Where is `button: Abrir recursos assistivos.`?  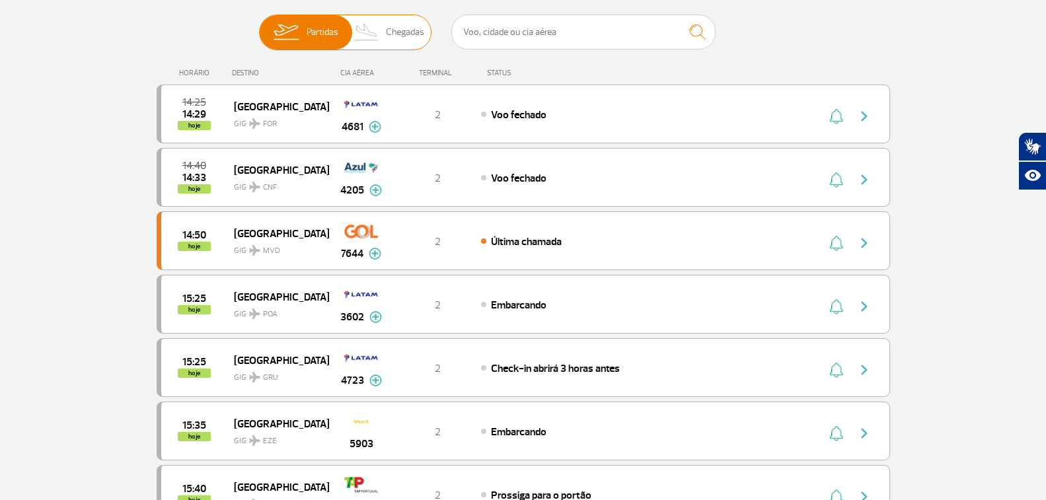 button: Abrir recursos assistivos. is located at coordinates (1033, 176).